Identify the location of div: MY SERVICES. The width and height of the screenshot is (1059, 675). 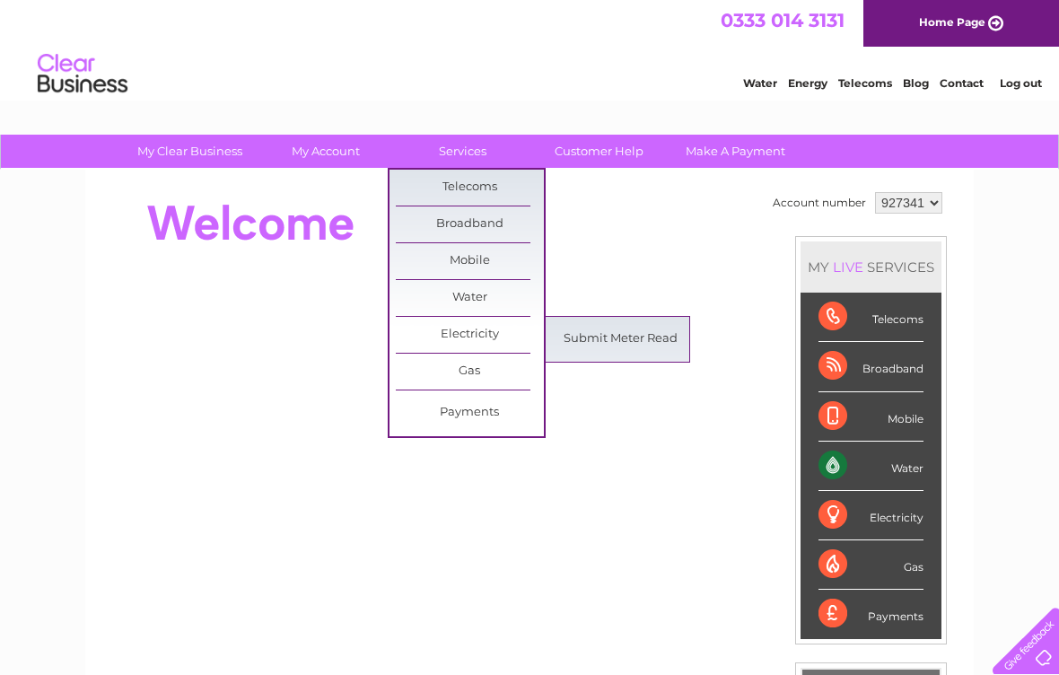
(871, 267).